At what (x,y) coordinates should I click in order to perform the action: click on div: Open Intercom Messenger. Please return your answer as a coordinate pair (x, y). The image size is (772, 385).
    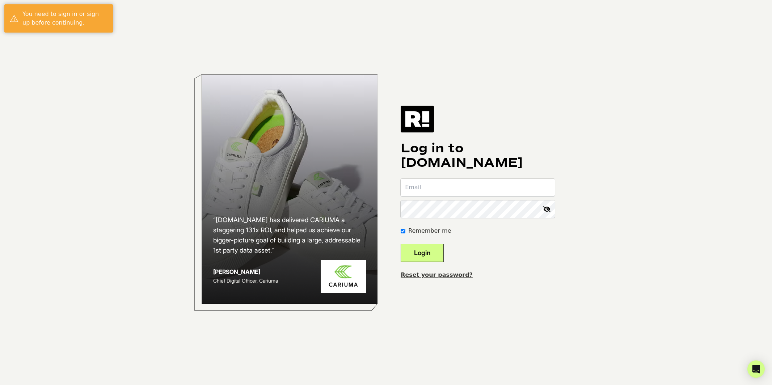
    Looking at the image, I should click on (756, 369).